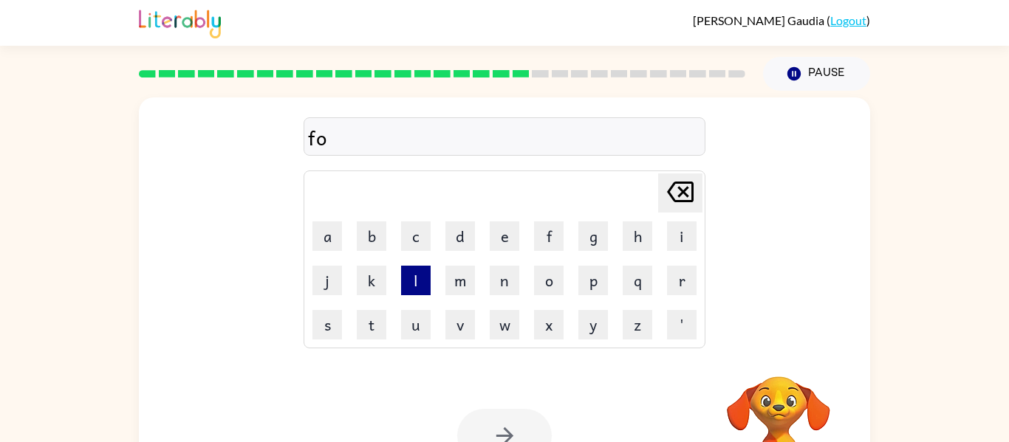  I want to click on button: p, so click(593, 281).